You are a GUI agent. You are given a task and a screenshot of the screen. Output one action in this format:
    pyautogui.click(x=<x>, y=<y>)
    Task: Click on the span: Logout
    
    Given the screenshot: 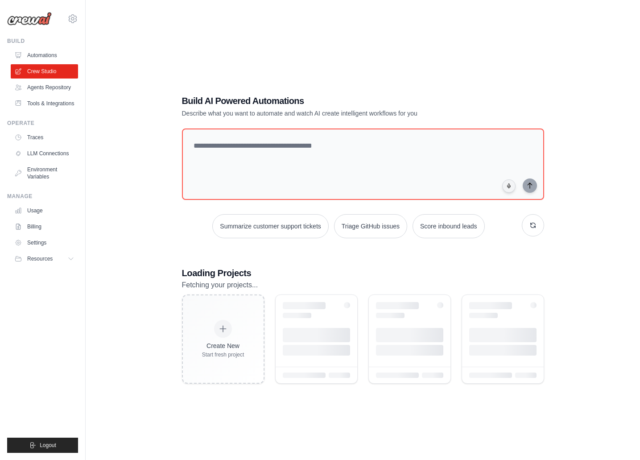 What is the action you would take?
    pyautogui.click(x=48, y=445)
    